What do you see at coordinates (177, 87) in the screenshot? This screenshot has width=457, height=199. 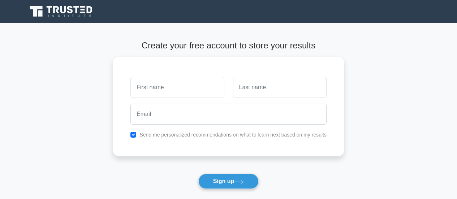 I see `input: First name` at bounding box center [177, 87].